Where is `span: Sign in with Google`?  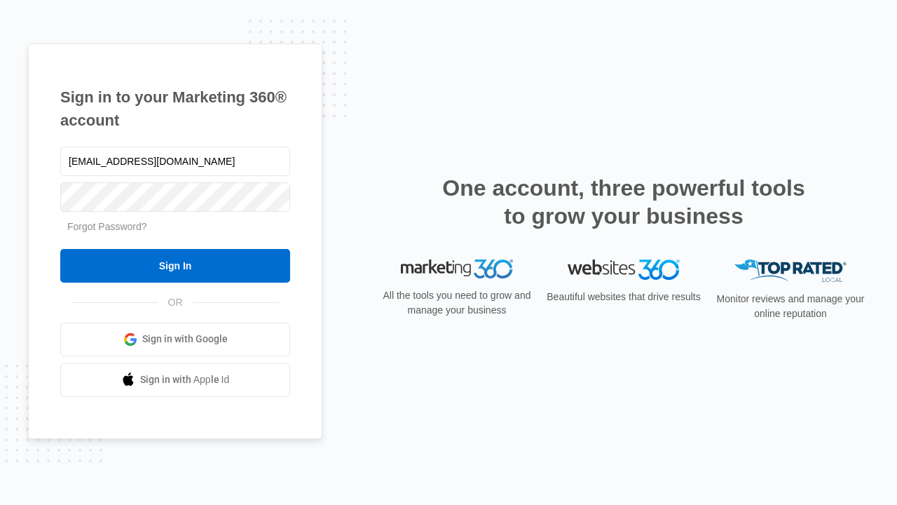
span: Sign in with Google is located at coordinates (185, 339).